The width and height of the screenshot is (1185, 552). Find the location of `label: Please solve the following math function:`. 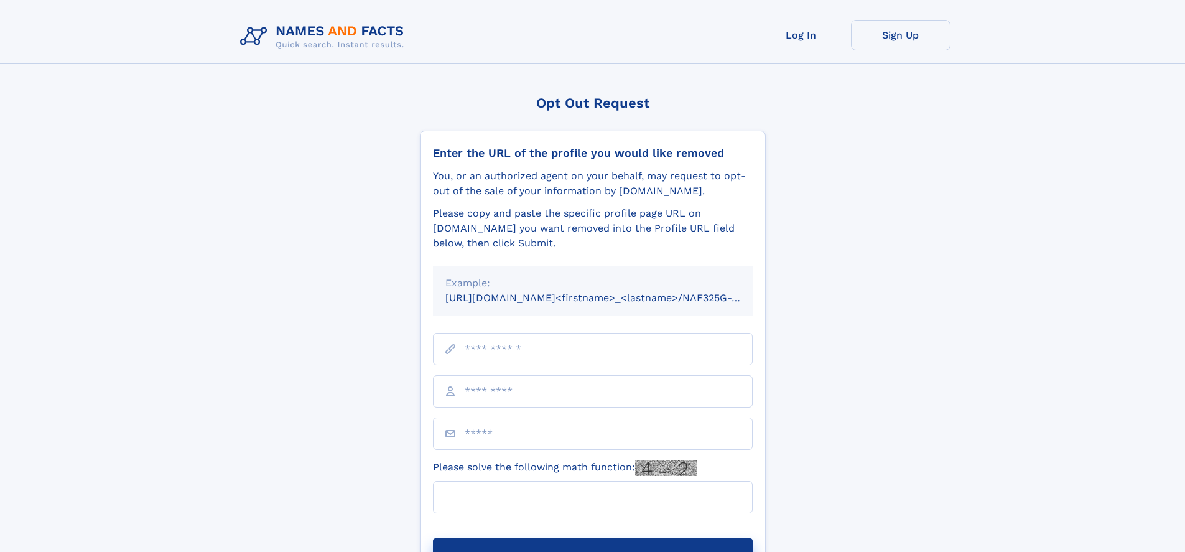

label: Please solve the following math function: is located at coordinates (565, 468).